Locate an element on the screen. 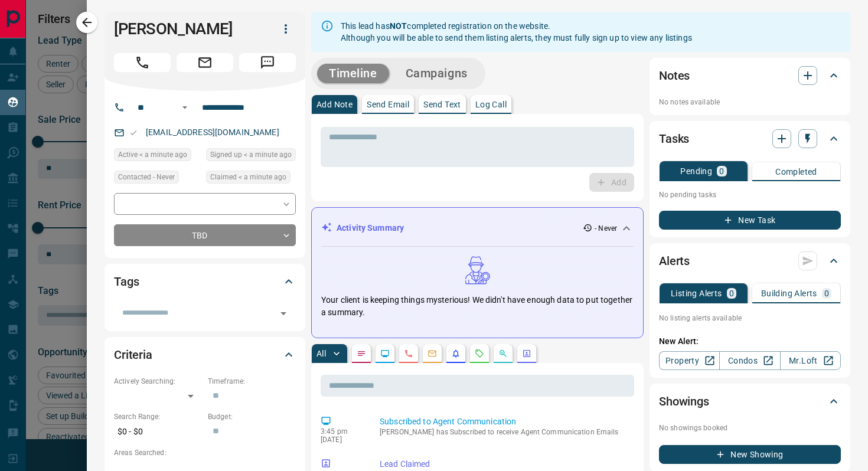  div: Activity Summary- Never is located at coordinates (477, 228).